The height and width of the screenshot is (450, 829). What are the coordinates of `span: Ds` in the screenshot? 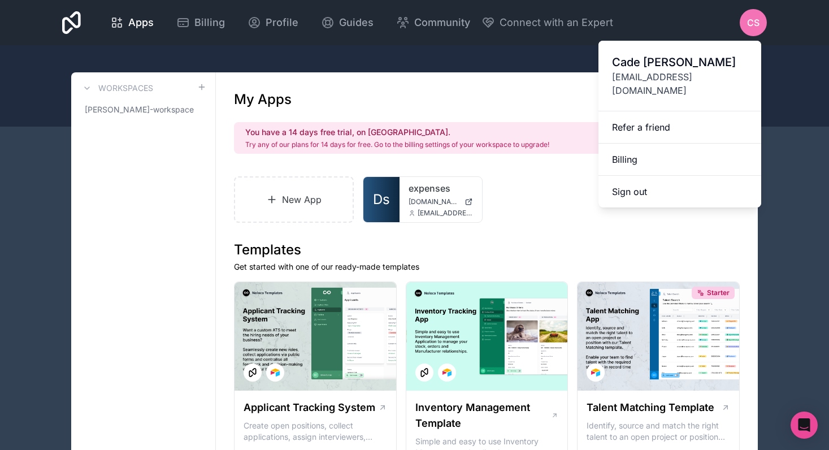 It's located at (381, 199).